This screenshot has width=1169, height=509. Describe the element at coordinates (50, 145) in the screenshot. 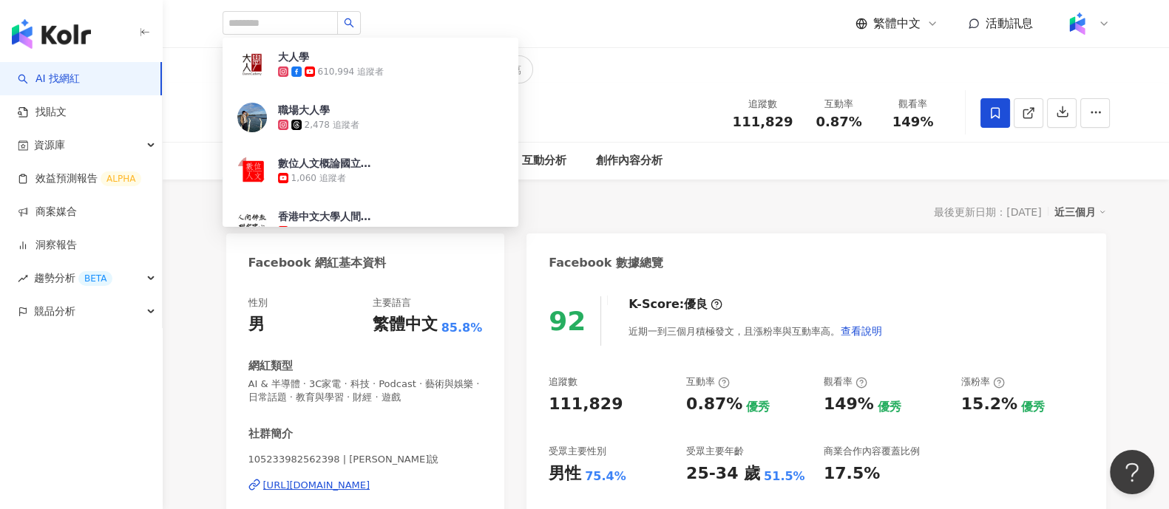

I see `span: 資源庫` at that location.